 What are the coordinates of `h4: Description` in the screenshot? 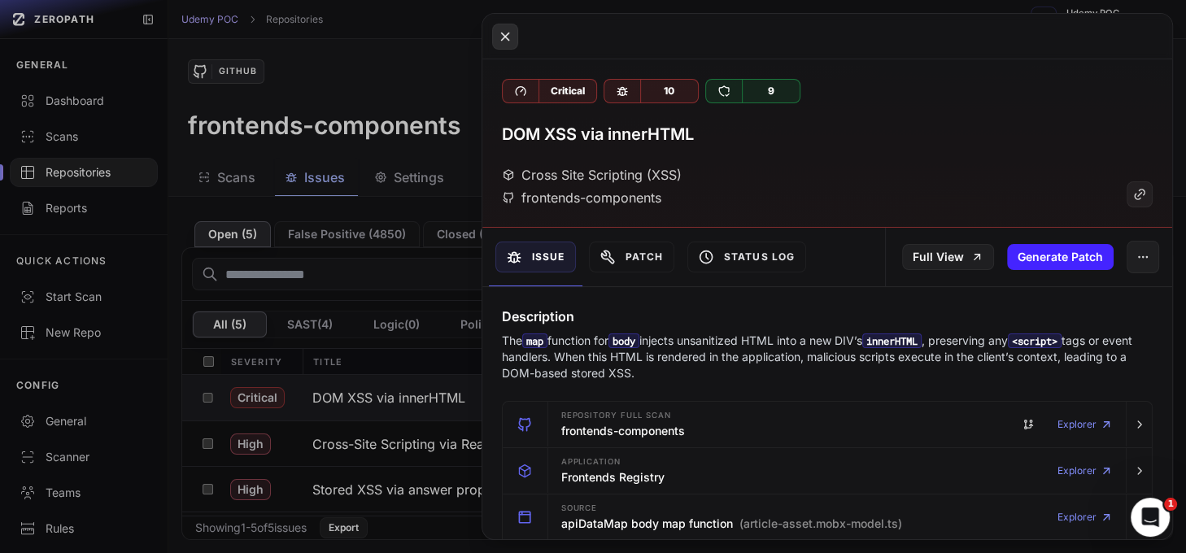 It's located at (827, 316).